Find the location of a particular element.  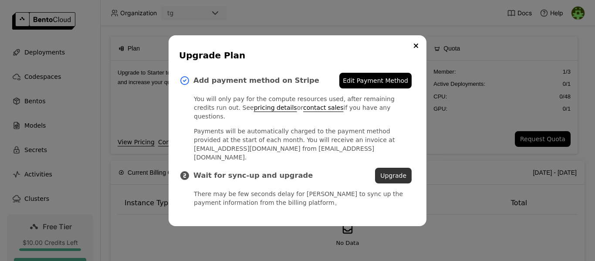

a: pricing details is located at coordinates (275, 108).